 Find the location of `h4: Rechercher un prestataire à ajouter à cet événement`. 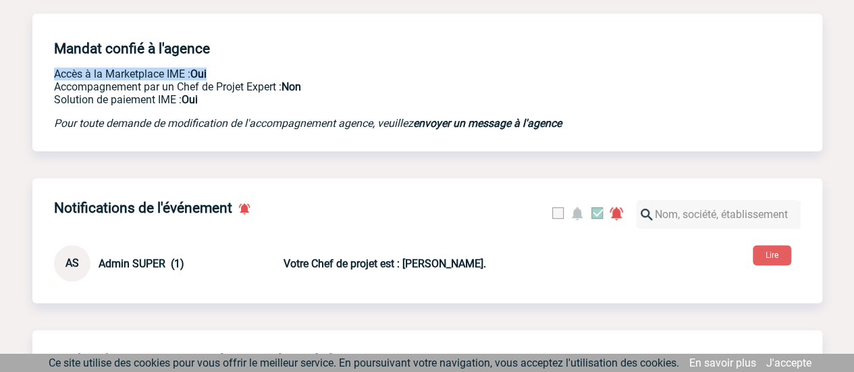

h4: Rechercher un prestataire à ajouter à cet événement is located at coordinates (217, 360).